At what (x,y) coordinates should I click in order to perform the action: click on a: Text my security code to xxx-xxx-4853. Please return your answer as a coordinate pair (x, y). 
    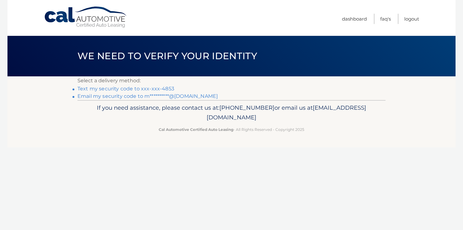
    Looking at the image, I should click on (126, 88).